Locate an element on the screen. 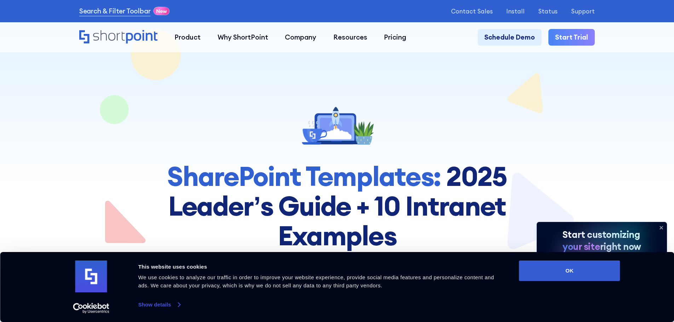  a: Start Trial is located at coordinates (571, 37).